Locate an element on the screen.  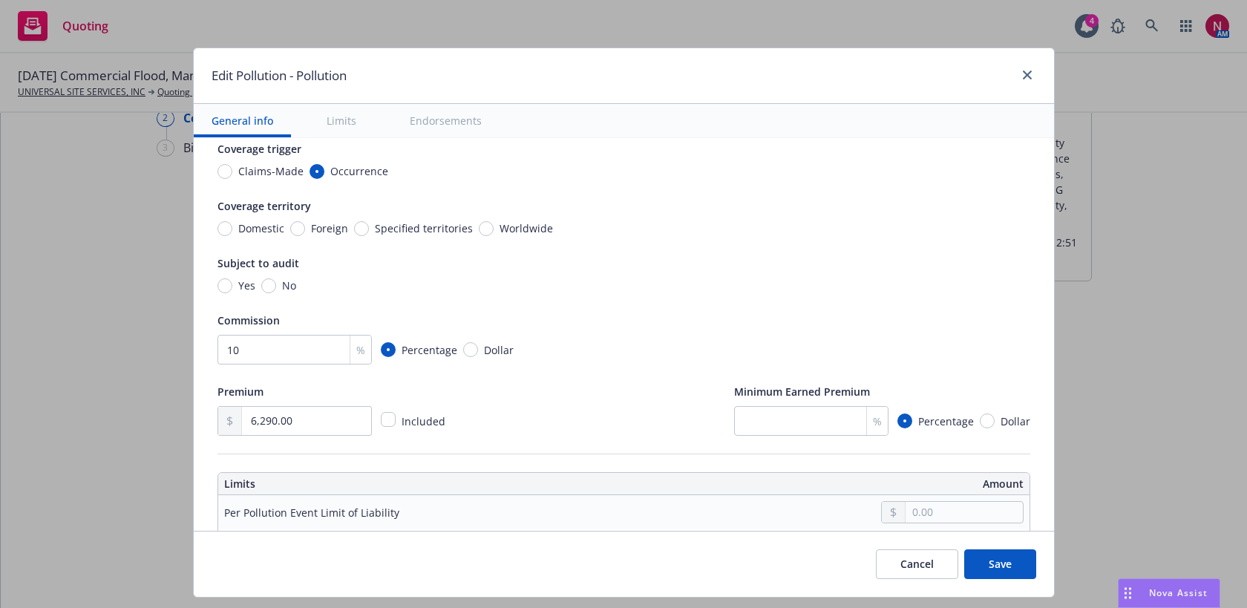
span: Coverage territory is located at coordinates (264, 206).